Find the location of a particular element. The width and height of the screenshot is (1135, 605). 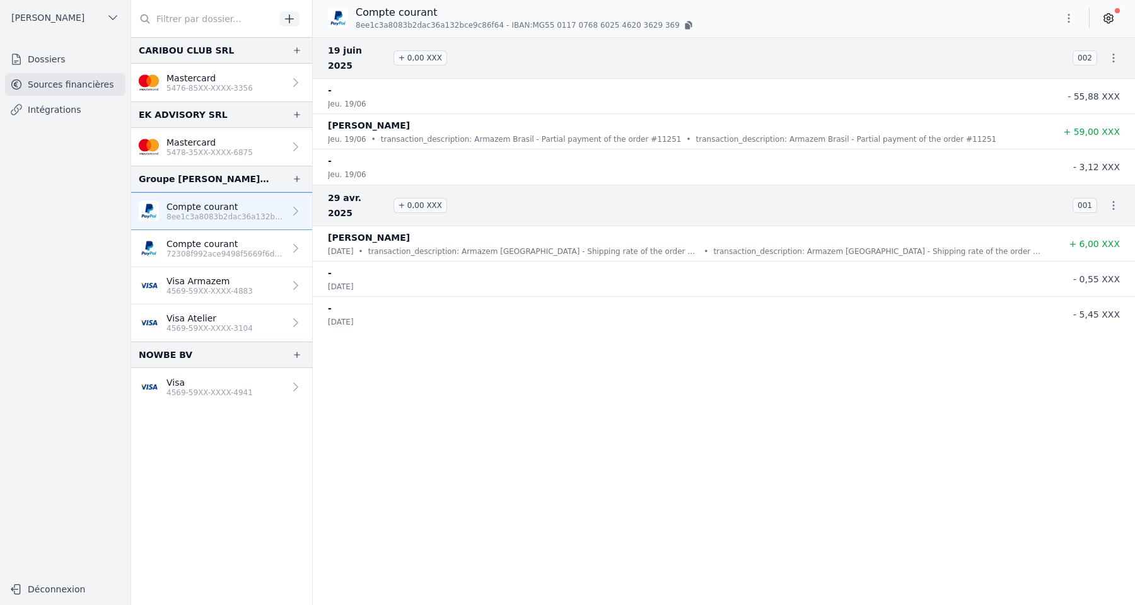

p: 72308f992ace9498f5669f6d86153607 is located at coordinates (225, 254).